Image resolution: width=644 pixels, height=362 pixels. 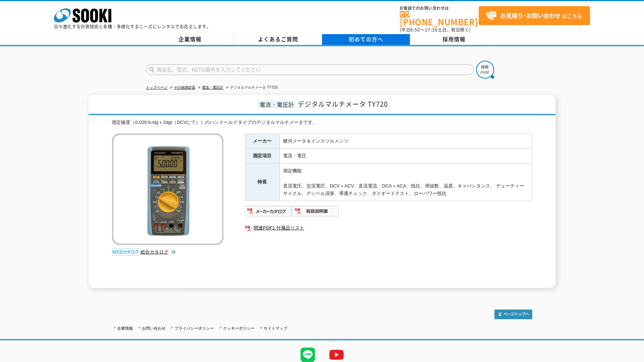 What do you see at coordinates (343, 104) in the screenshot?
I see `span: デジタルマルチメータ TY720` at bounding box center [343, 104].